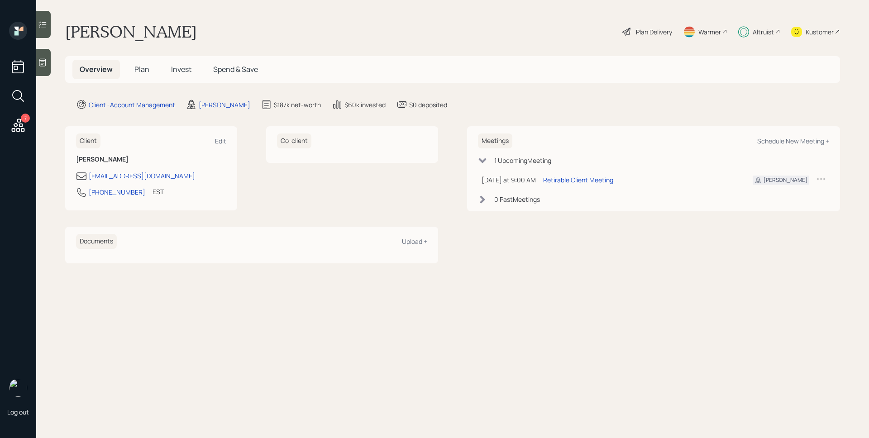 This screenshot has width=869, height=438. What do you see at coordinates (132, 104) in the screenshot?
I see `div: Client · Account Management` at bounding box center [132, 104].